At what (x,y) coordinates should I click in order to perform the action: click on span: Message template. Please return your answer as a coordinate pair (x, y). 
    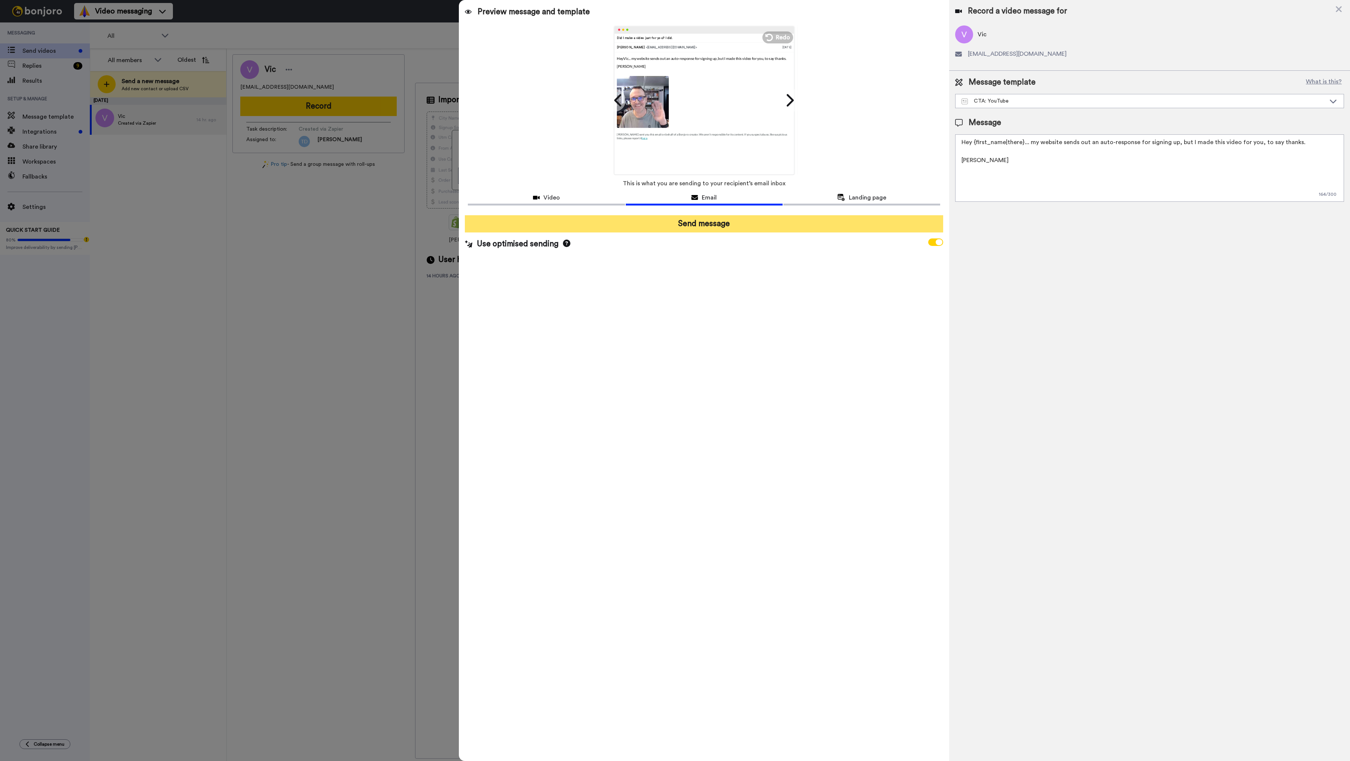
    Looking at the image, I should click on (1002, 82).